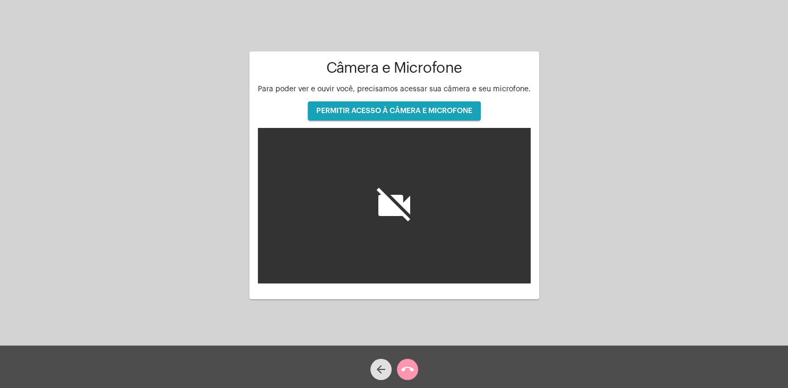 The width and height of the screenshot is (788, 388). What do you see at coordinates (407, 369) in the screenshot?
I see `mat-icon: call_end` at bounding box center [407, 369].